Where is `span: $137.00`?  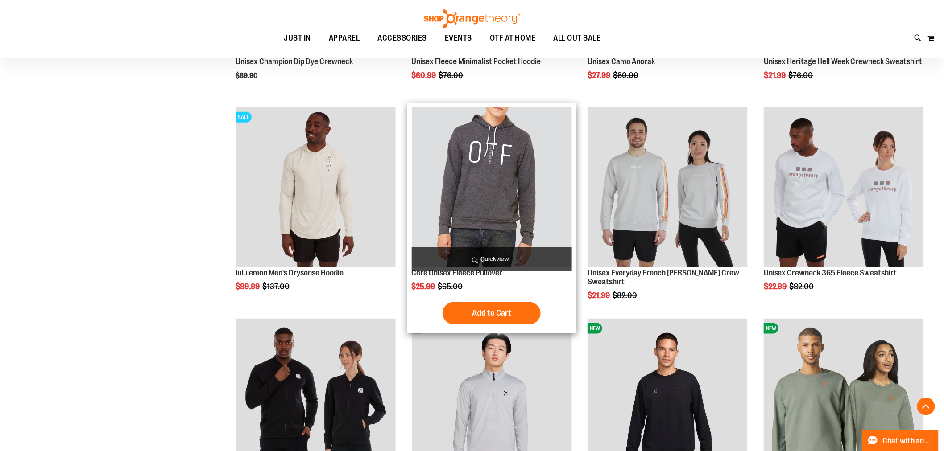 span: $137.00 is located at coordinates (277, 287).